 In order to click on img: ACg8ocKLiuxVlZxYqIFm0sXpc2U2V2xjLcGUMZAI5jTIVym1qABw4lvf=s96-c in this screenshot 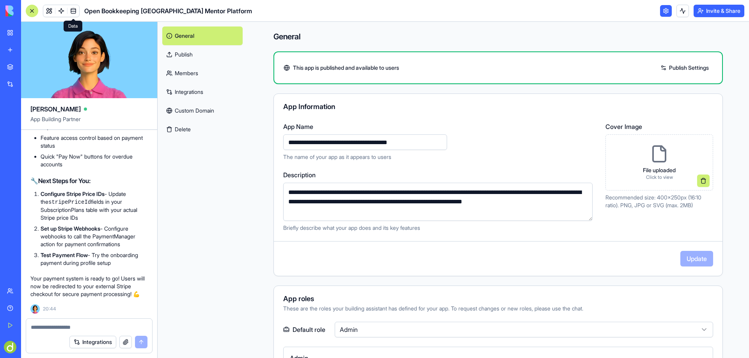, I will do `click(10, 347)`.